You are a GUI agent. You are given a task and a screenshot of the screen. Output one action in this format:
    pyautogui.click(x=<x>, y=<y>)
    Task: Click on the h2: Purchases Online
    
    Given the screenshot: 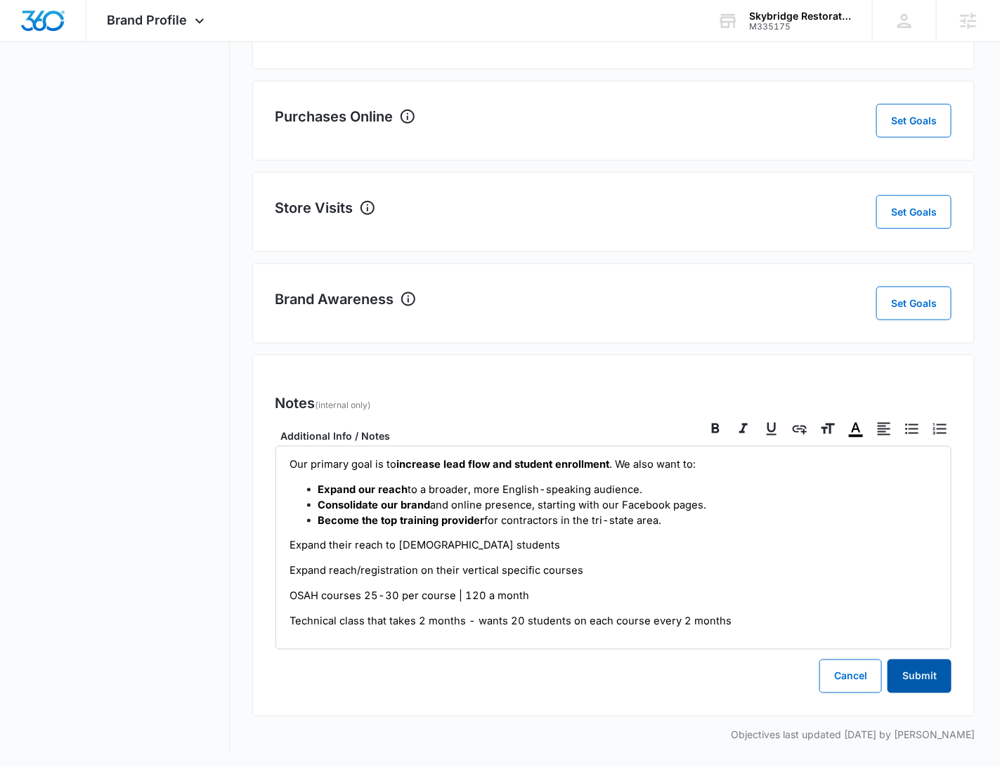 What is the action you would take?
    pyautogui.click(x=334, y=117)
    